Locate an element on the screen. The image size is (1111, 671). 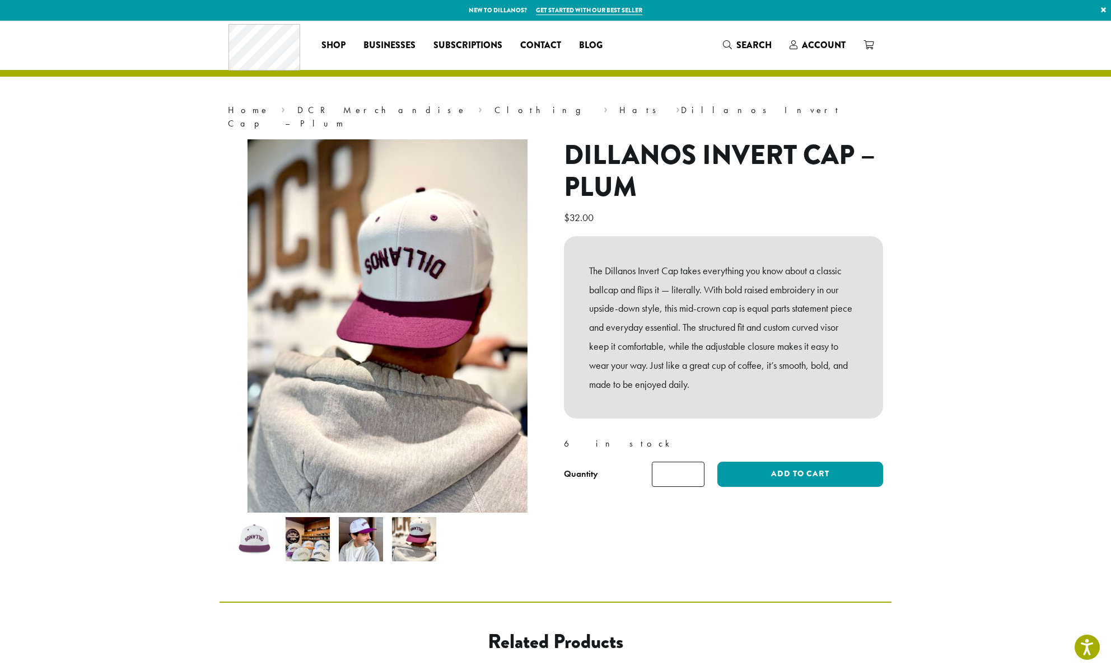
span: Businesses is located at coordinates (389, 45).